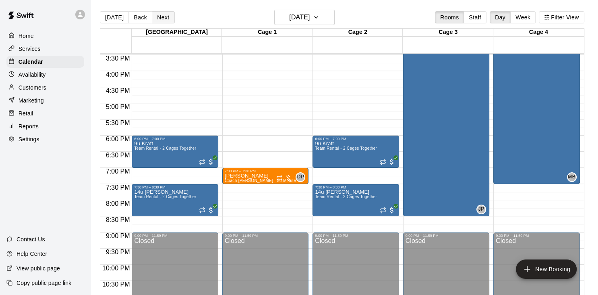 Image resolution: width=598 pixels, height=295 pixels. What do you see at coordinates (267, 32) in the screenshot?
I see `div: Cage 1` at bounding box center [267, 32].